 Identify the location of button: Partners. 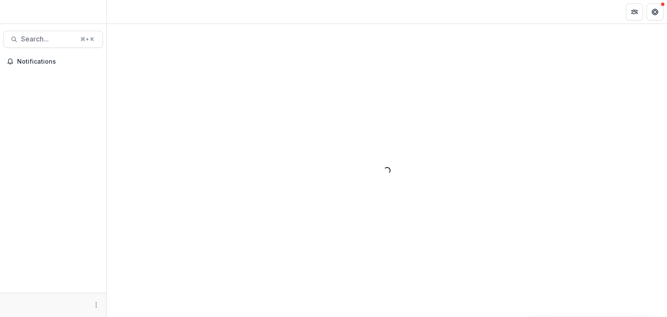
(634, 12).